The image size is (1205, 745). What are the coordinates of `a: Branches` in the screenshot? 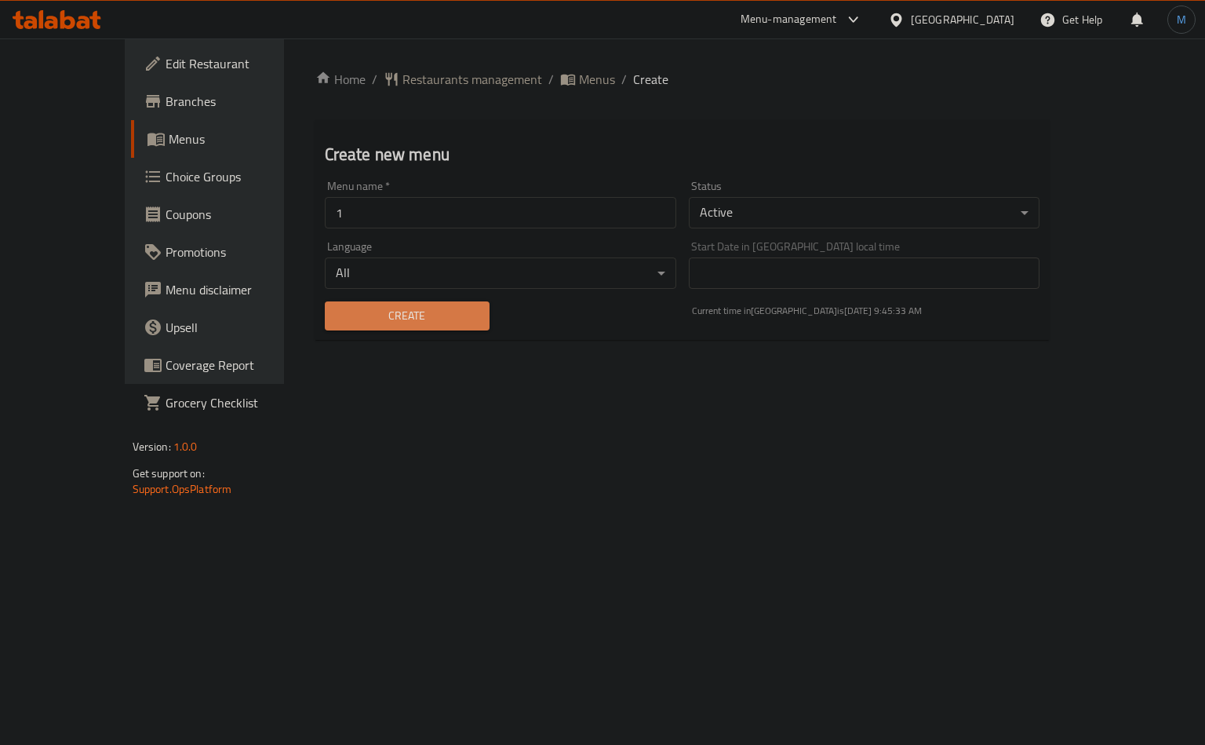 It's located at (228, 101).